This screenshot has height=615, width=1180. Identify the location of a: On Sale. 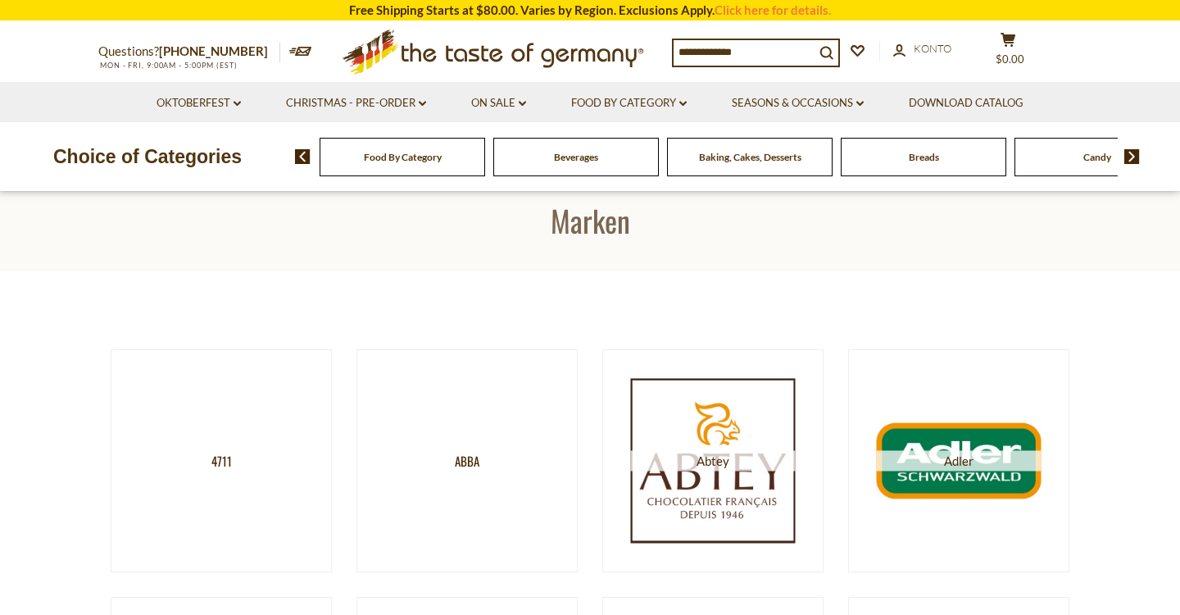
(498, 103).